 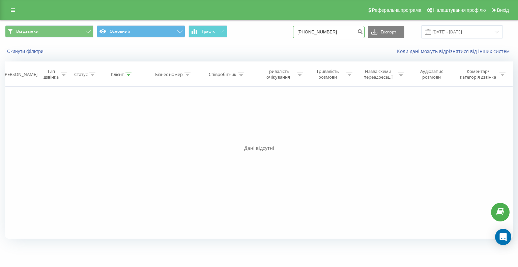 I want to click on div: Клієнт, so click(x=117, y=74).